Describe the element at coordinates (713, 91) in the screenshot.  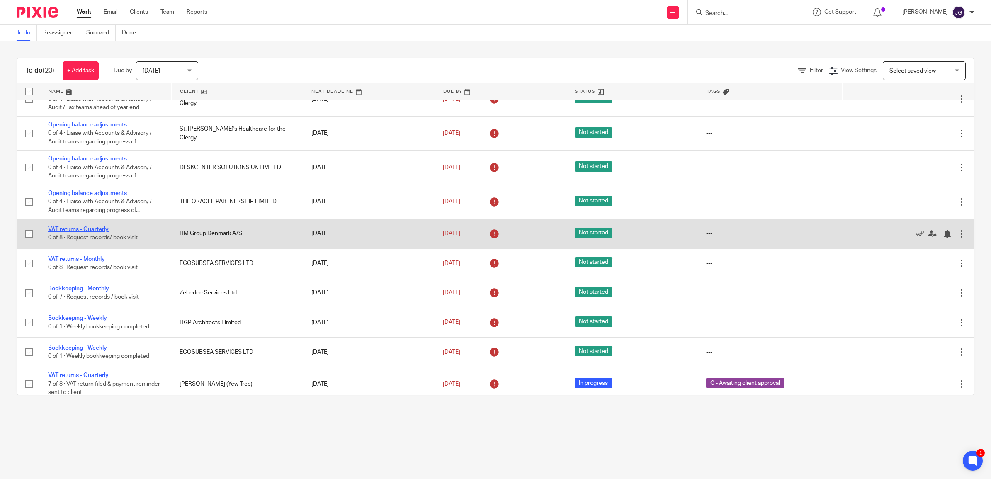
I see `span: Tags` at that location.